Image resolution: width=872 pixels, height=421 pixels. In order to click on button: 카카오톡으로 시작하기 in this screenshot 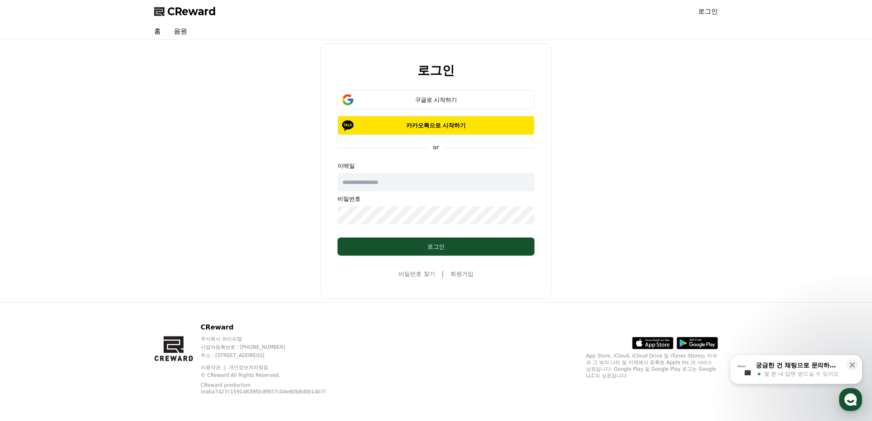, I will do `click(436, 125)`.